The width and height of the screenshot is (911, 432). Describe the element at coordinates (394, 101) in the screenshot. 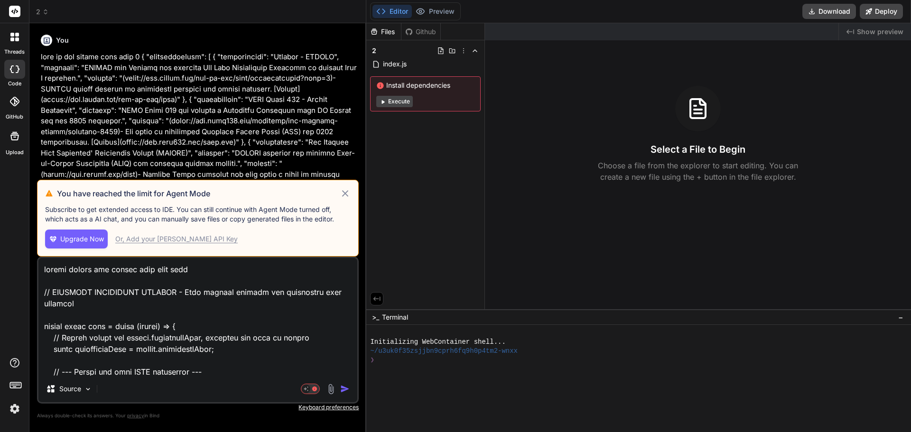

I see `button: Execute` at that location.